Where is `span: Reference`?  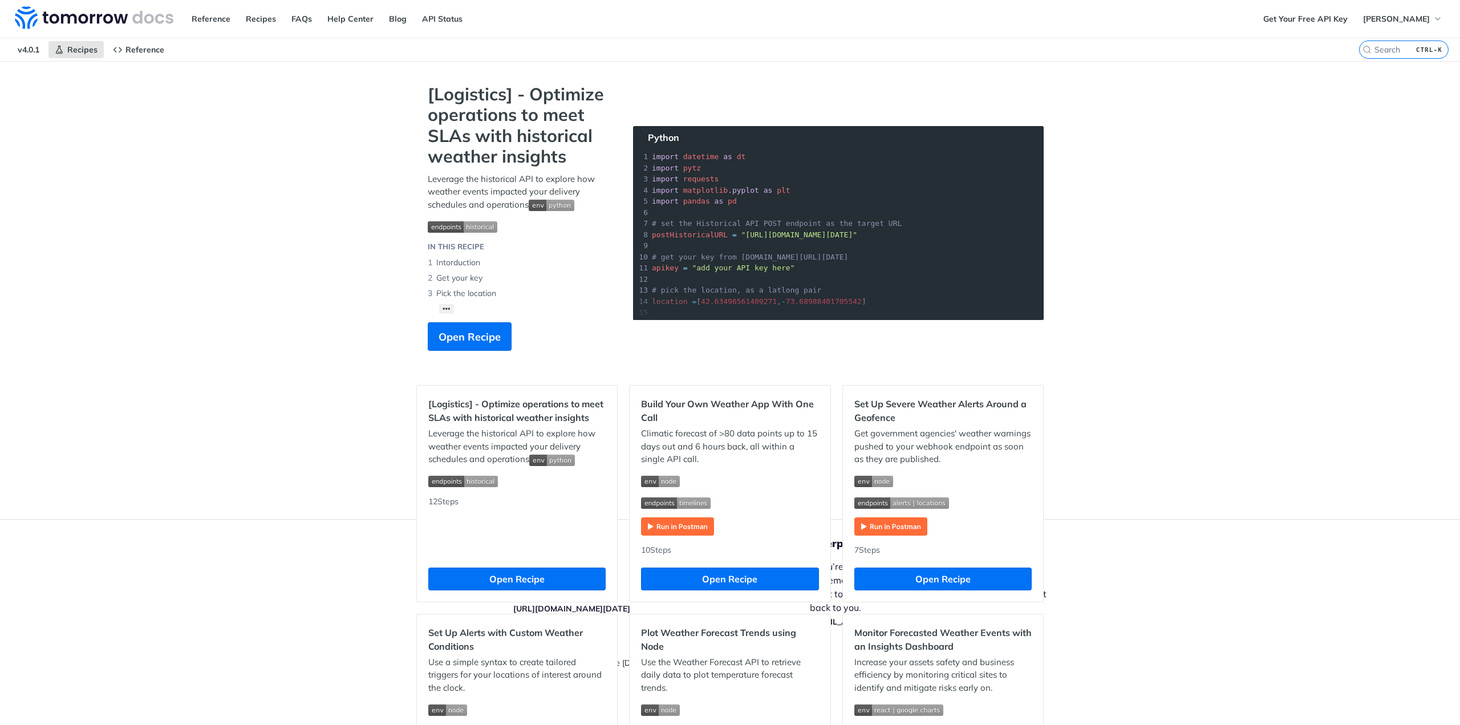
span: Reference is located at coordinates (145, 50).